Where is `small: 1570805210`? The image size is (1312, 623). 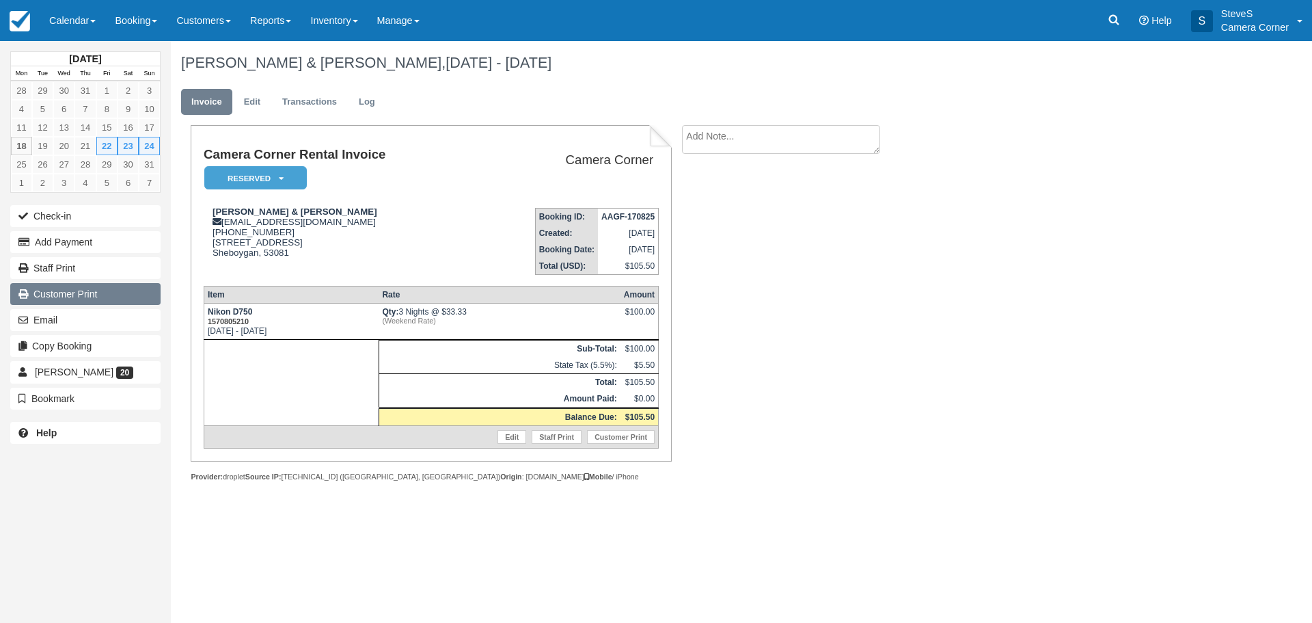 small: 1570805210 is located at coordinates (228, 321).